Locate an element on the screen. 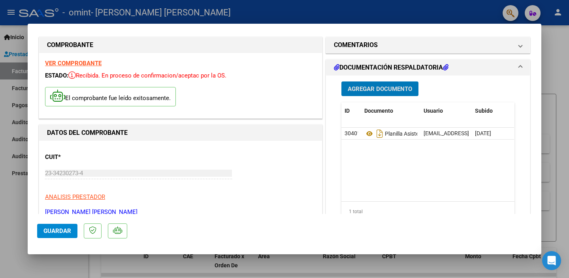  strong: COMPROBANTE is located at coordinates (70, 45).